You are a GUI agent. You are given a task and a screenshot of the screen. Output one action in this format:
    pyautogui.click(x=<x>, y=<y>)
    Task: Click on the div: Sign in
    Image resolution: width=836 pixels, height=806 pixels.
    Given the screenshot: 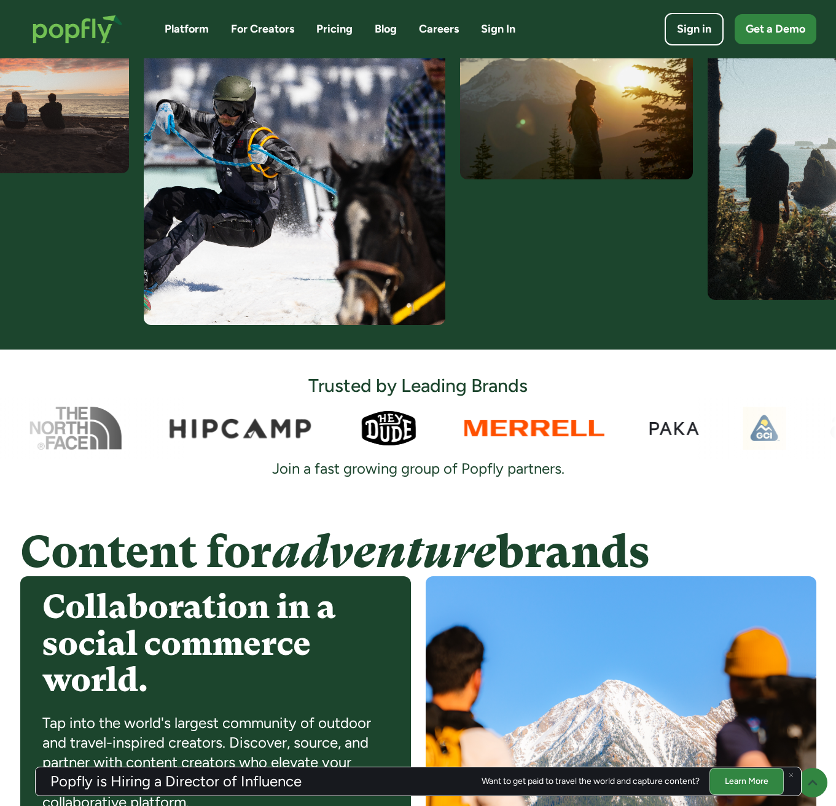 What is the action you would take?
    pyautogui.click(x=694, y=29)
    